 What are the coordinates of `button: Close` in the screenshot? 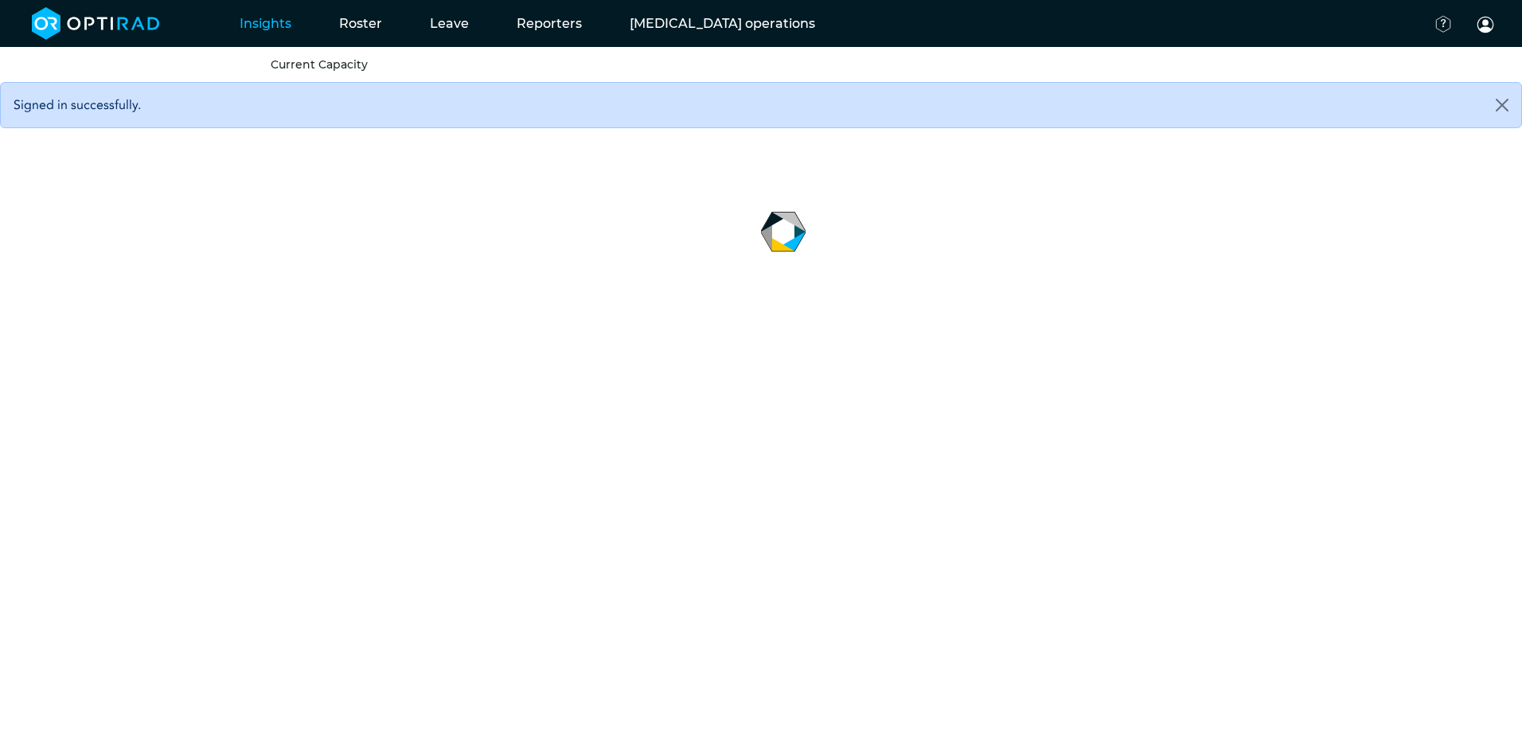 It's located at (1502, 105).